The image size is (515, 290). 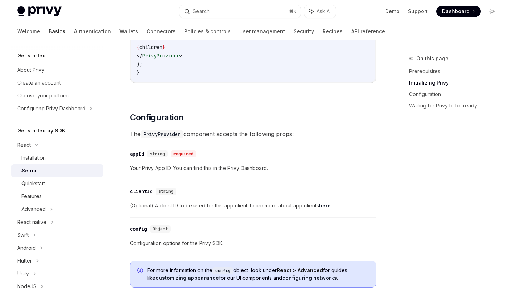 What do you see at coordinates (325, 206) in the screenshot?
I see `a: here` at bounding box center [325, 206].